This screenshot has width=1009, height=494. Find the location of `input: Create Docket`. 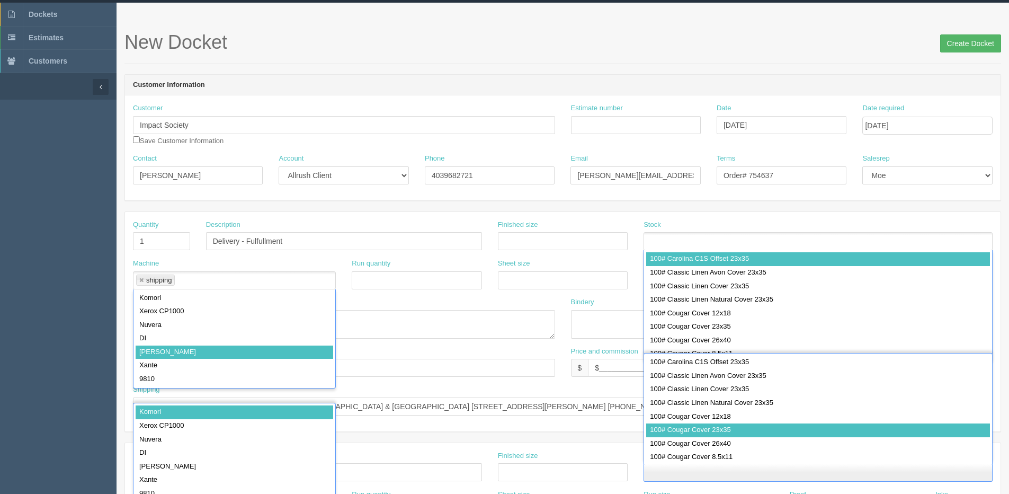

input: Create Docket is located at coordinates (971, 43).